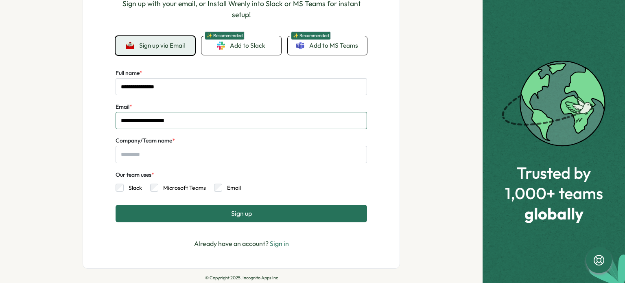  Describe the element at coordinates (182, 187) in the screenshot. I see `label: Microsoft Teams` at that location.